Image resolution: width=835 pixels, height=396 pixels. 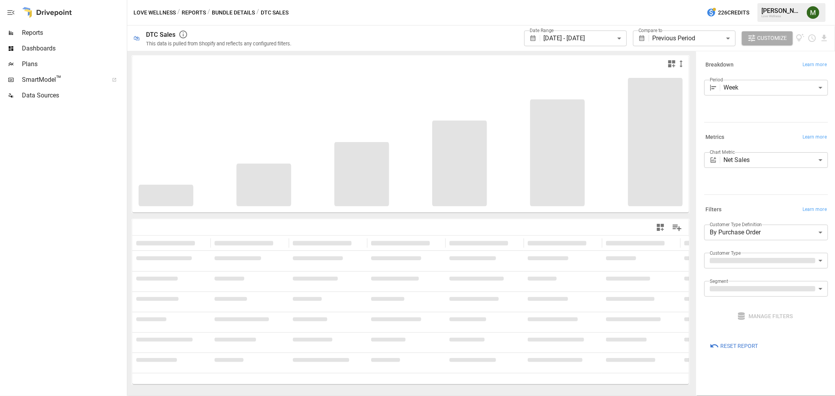 I want to click on label: Chart Metric, so click(x=722, y=152).